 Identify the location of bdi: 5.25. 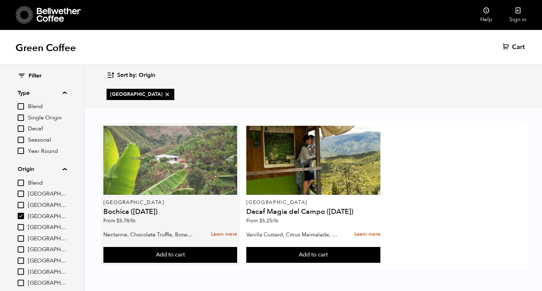
(269, 221).